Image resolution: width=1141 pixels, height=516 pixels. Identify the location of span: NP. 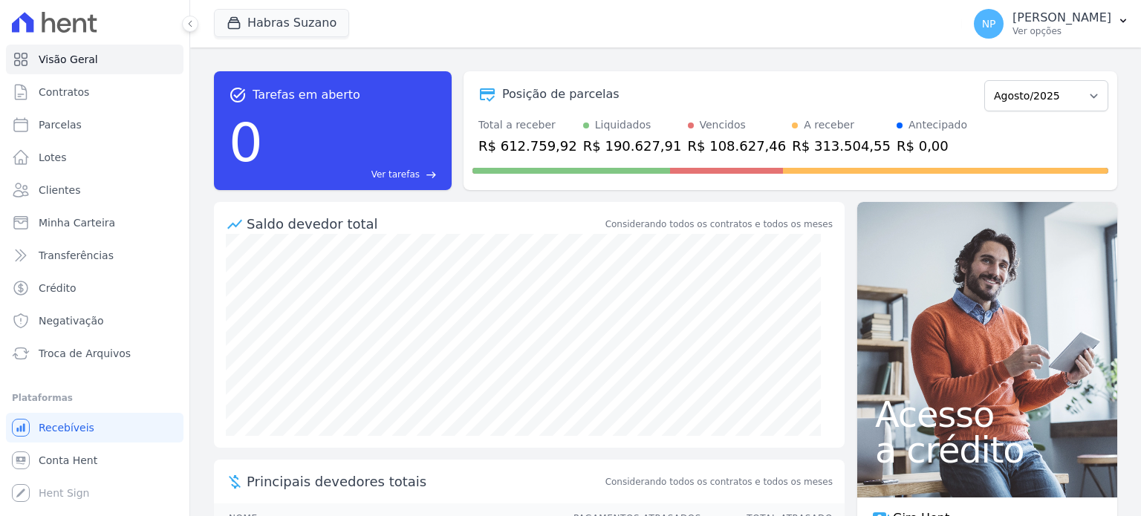
(989, 24).